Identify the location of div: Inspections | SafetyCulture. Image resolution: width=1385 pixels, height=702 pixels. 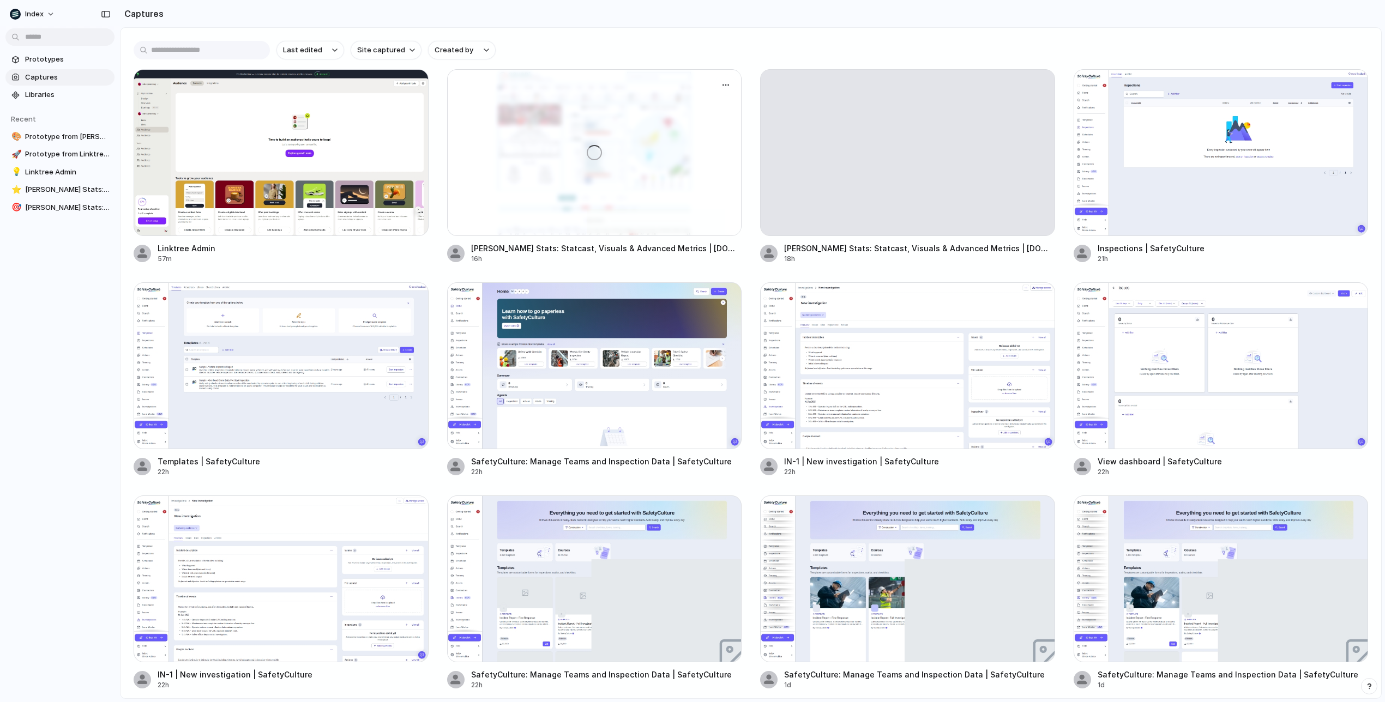
(1151, 248).